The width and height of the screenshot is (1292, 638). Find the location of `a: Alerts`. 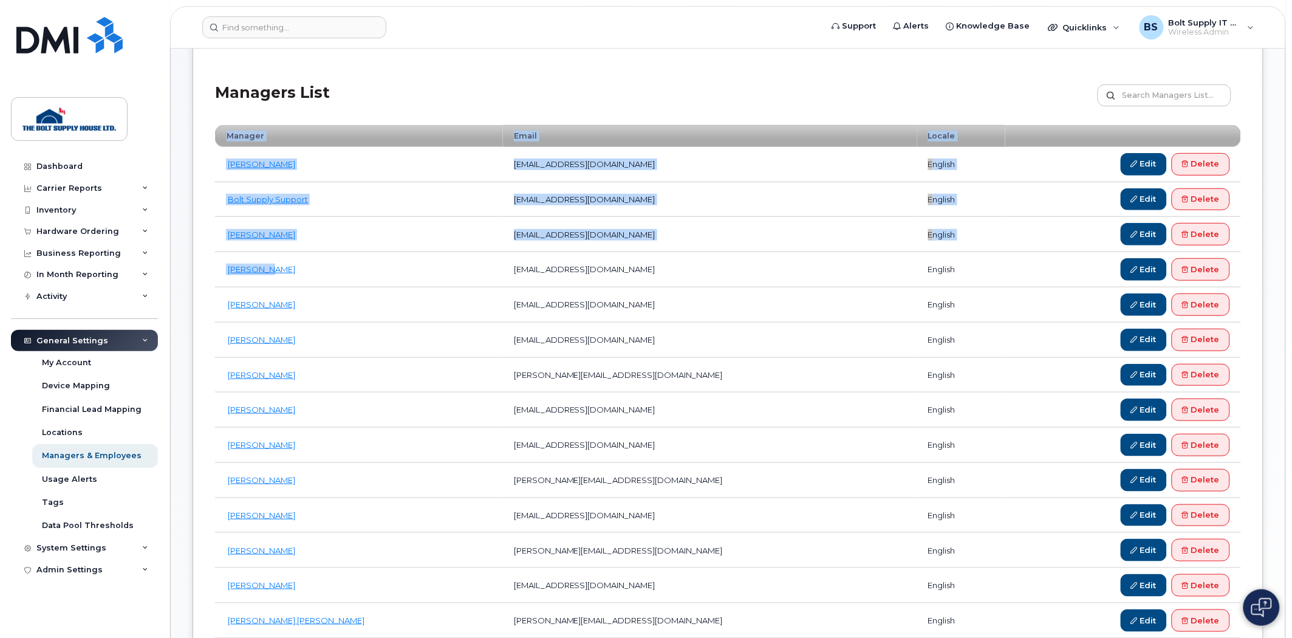

a: Alerts is located at coordinates (911, 26).